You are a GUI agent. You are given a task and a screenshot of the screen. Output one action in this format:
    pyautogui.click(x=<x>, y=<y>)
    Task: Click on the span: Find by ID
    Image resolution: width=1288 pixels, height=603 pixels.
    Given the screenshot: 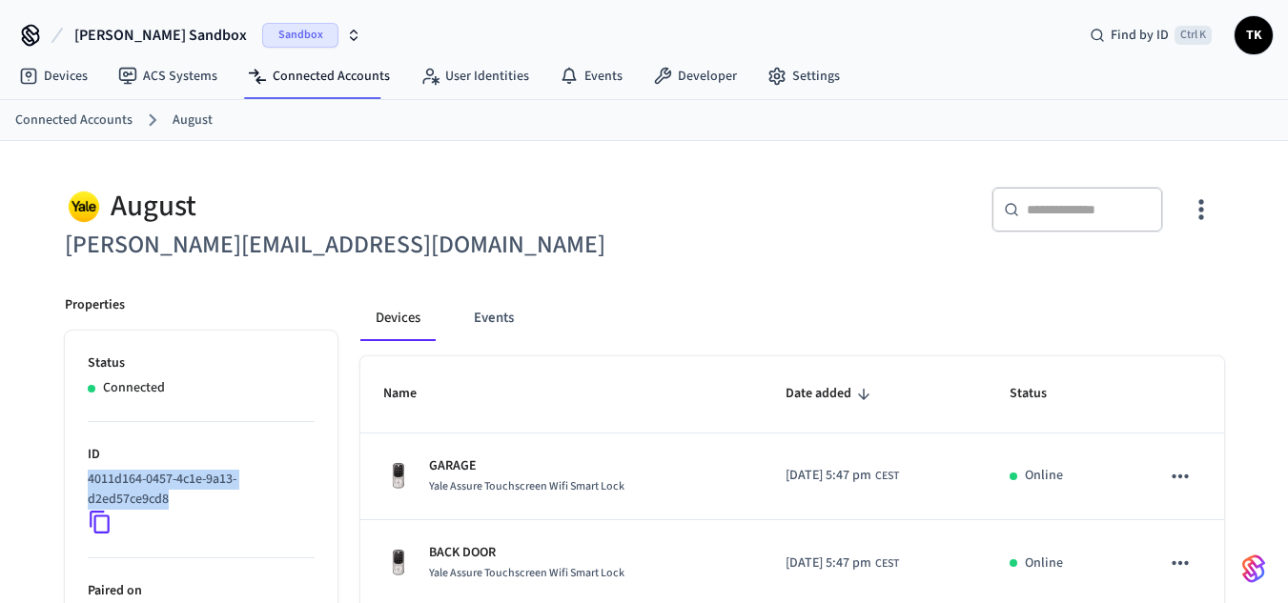 What is the action you would take?
    pyautogui.click(x=1139, y=35)
    